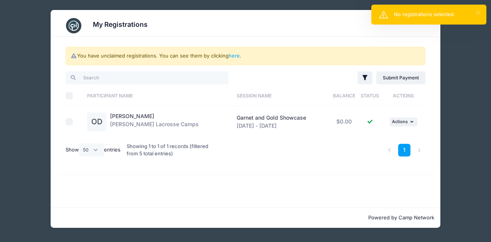 The image size is (491, 242). Describe the element at coordinates (401, 78) in the screenshot. I see `a: Submit Payment` at that location.